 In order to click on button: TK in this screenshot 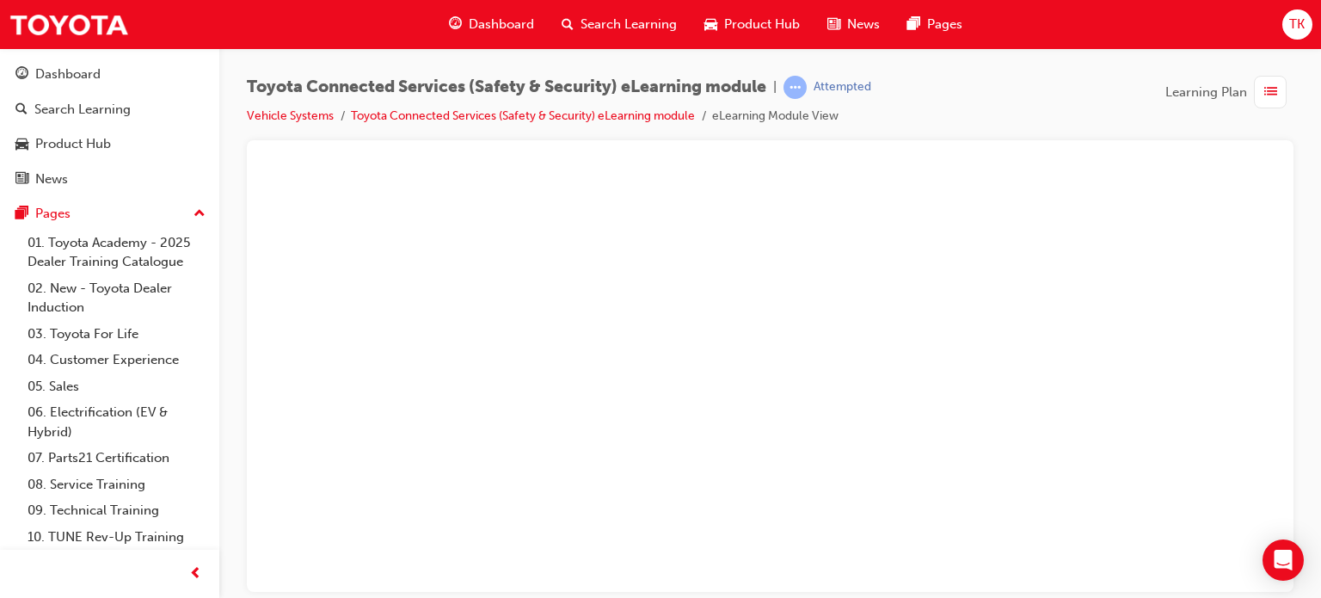, I will do `click(1297, 24)`.